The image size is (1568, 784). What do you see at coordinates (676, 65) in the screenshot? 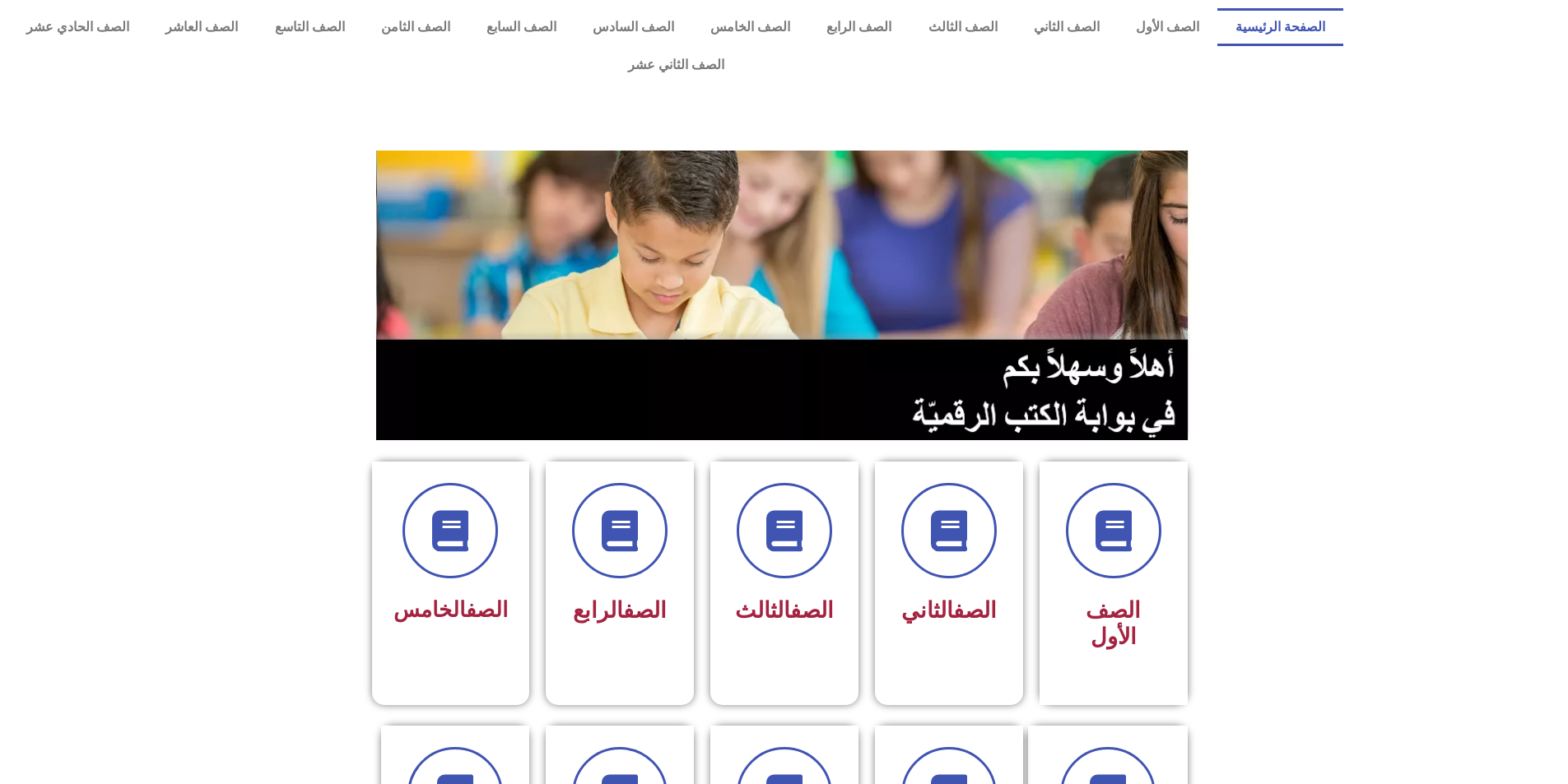
I see `a: الصف الثاني عشر` at bounding box center [676, 65].